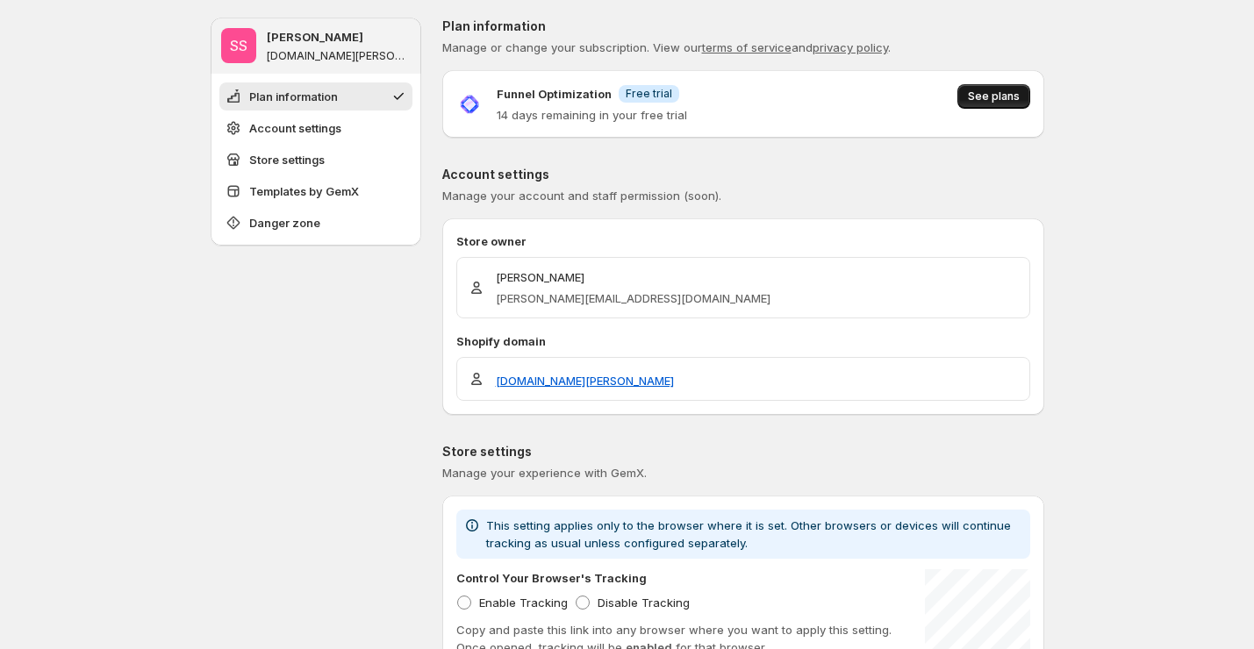 The width and height of the screenshot is (1254, 649). Describe the element at coordinates (304, 191) in the screenshot. I see `span: Templates by GemX` at that location.